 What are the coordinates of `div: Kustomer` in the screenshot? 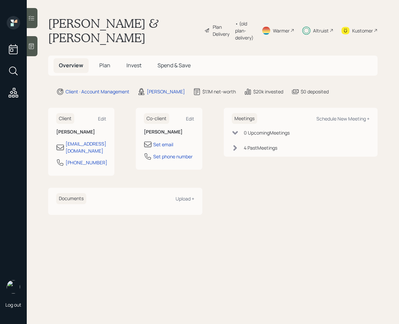 It's located at (363, 30).